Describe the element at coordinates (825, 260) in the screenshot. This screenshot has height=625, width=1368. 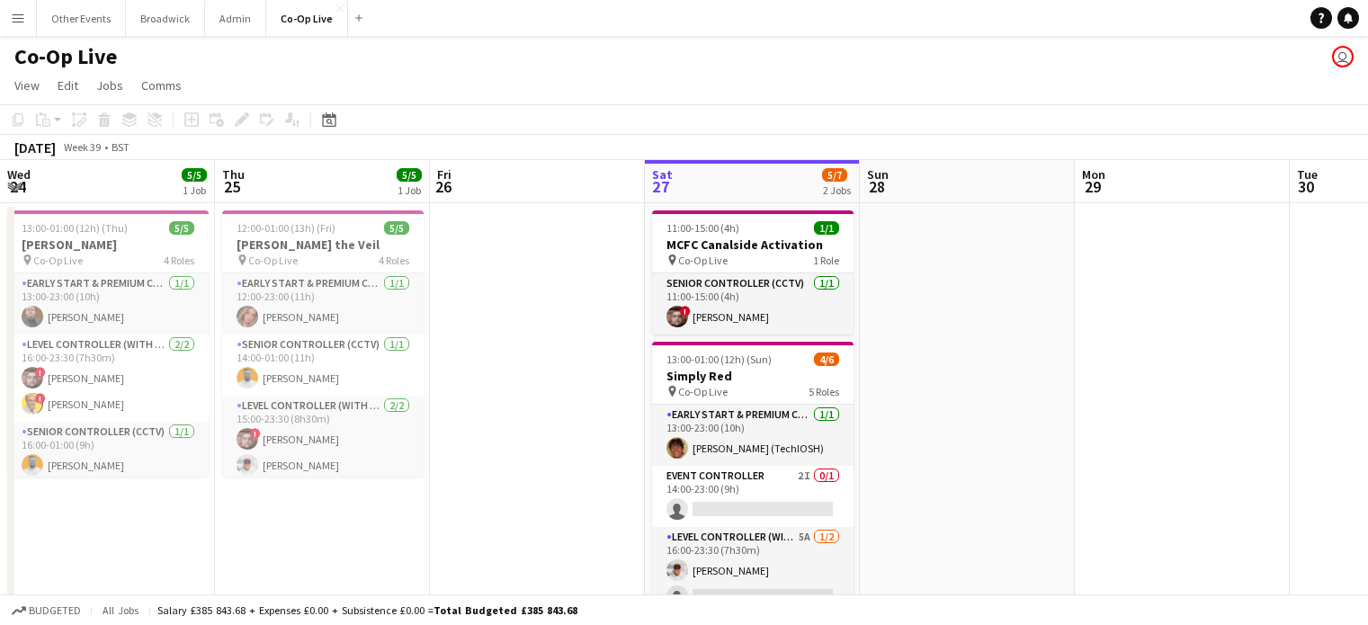
I see `span: 1 Role` at that location.